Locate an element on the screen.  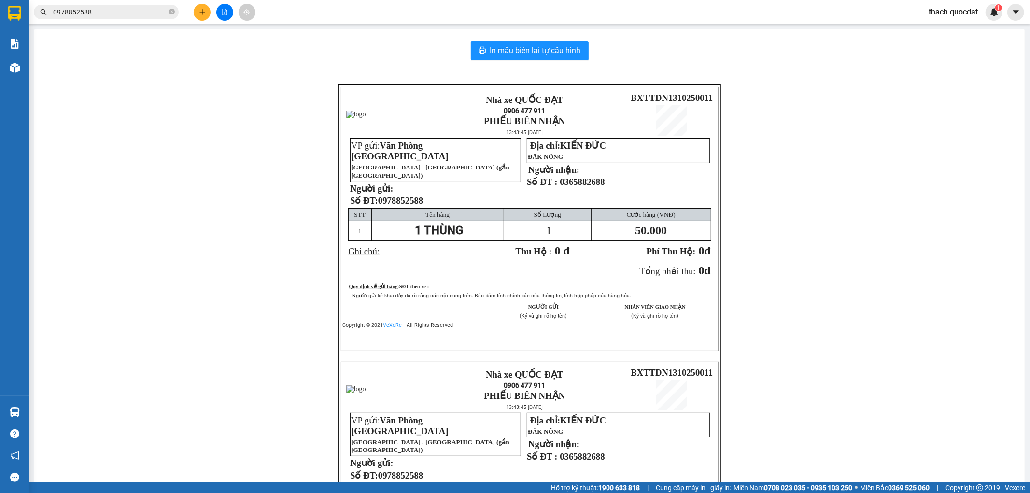
span: Ghi chú: is located at coordinates (363, 251).